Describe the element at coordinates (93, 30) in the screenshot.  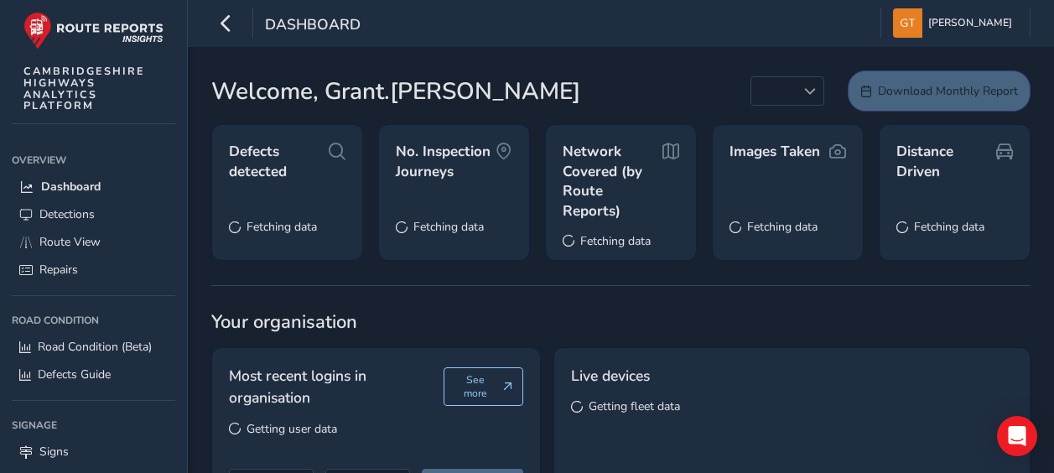
I see `img: rr logo` at that location.